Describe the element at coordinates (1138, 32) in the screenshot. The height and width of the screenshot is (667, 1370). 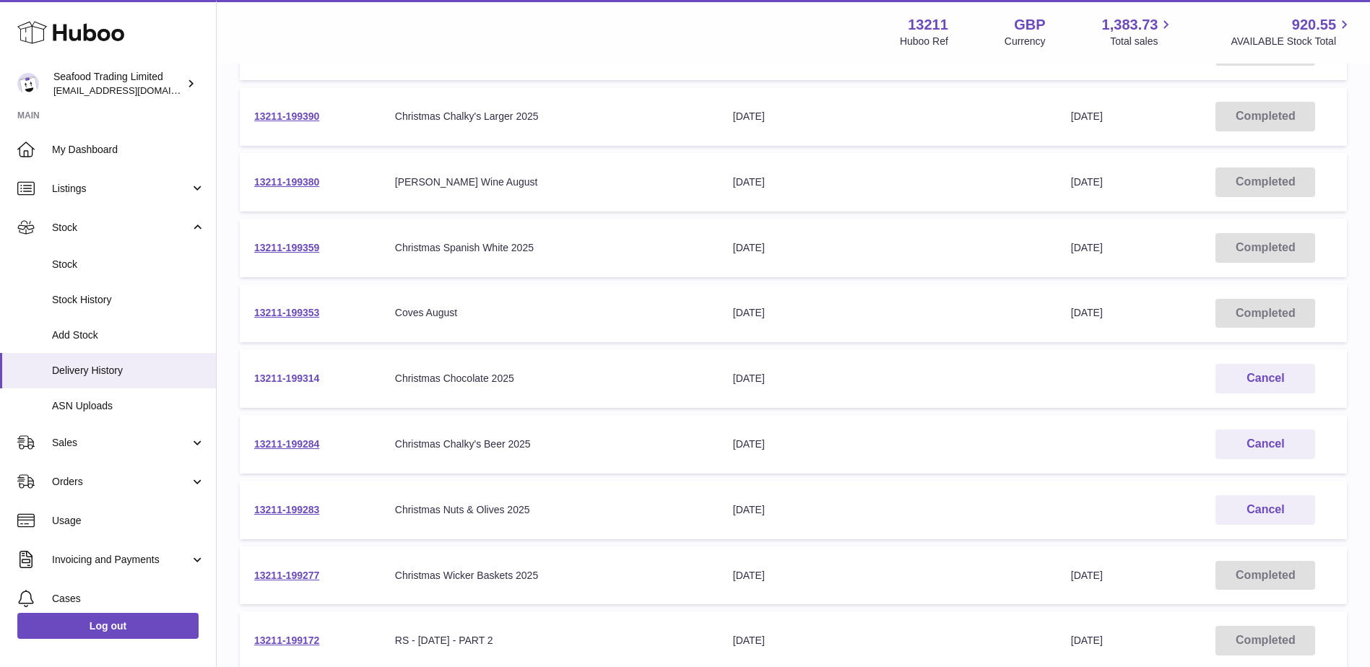
I see `a: 1,383.73 Total sales` at that location.